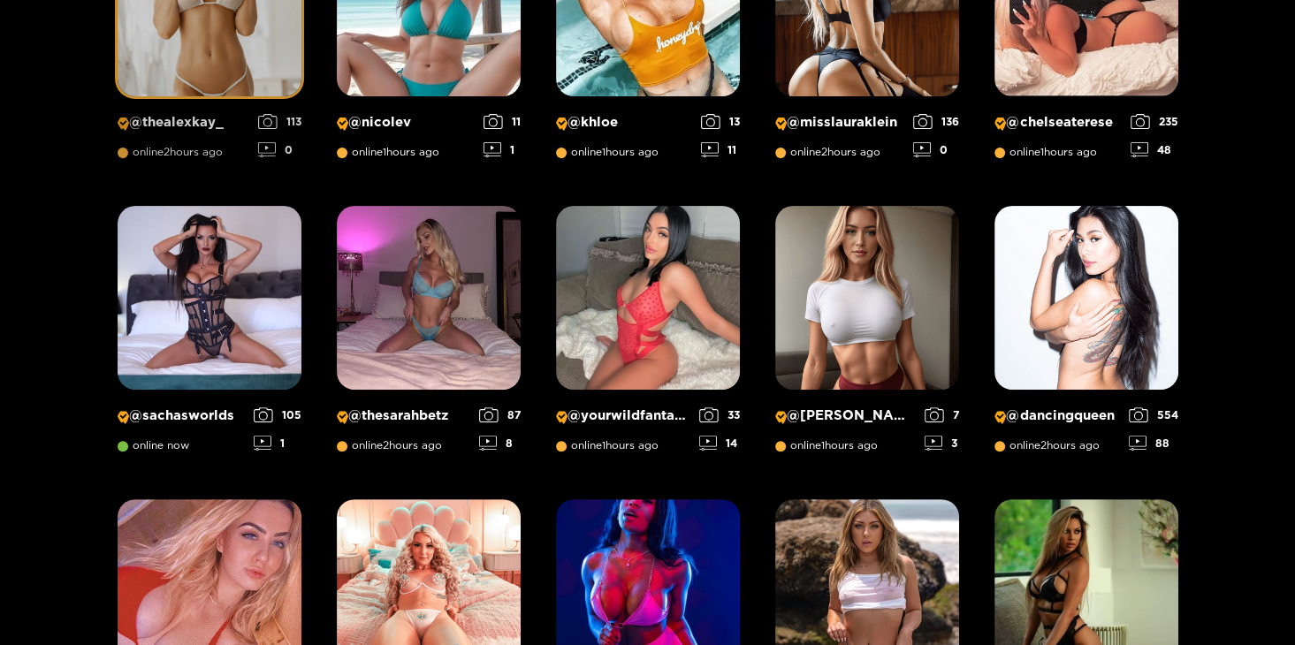 Image resolution: width=1295 pixels, height=645 pixels. Describe the element at coordinates (1086, 298) in the screenshot. I see `img: Creator Profile Image: dancingqueen` at that location.